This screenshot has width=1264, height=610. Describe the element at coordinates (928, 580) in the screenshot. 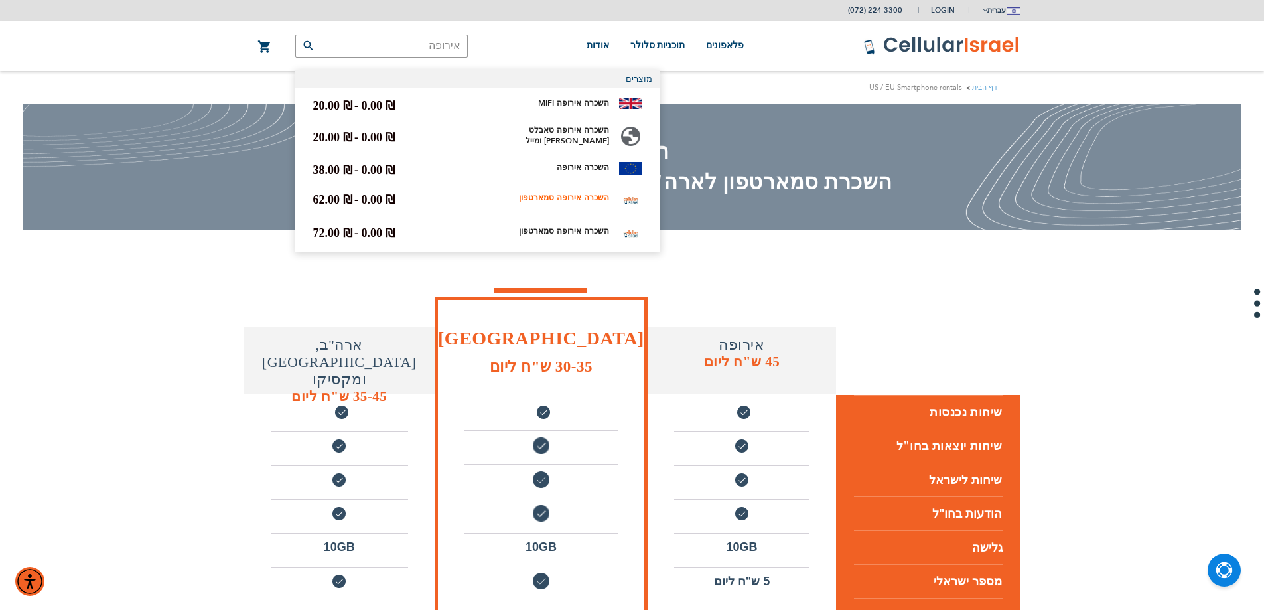

I see `li: מספר ישראלי` at that location.